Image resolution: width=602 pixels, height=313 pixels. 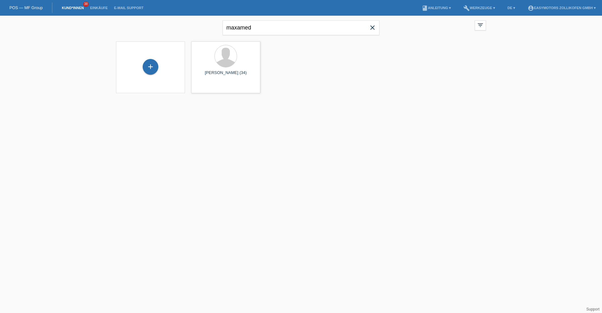 What do you see at coordinates (479, 8) in the screenshot?
I see `a: buildWerkzeuge ▾` at bounding box center [479, 8].